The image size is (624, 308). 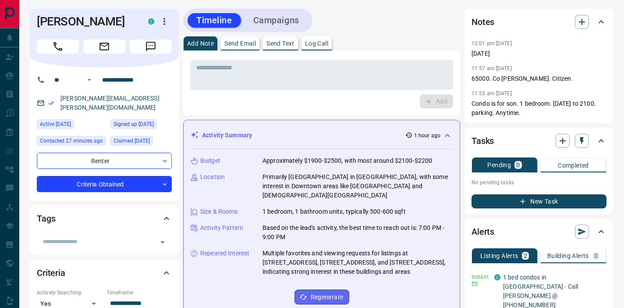 I want to click on p: Send Text, so click(x=281, y=43).